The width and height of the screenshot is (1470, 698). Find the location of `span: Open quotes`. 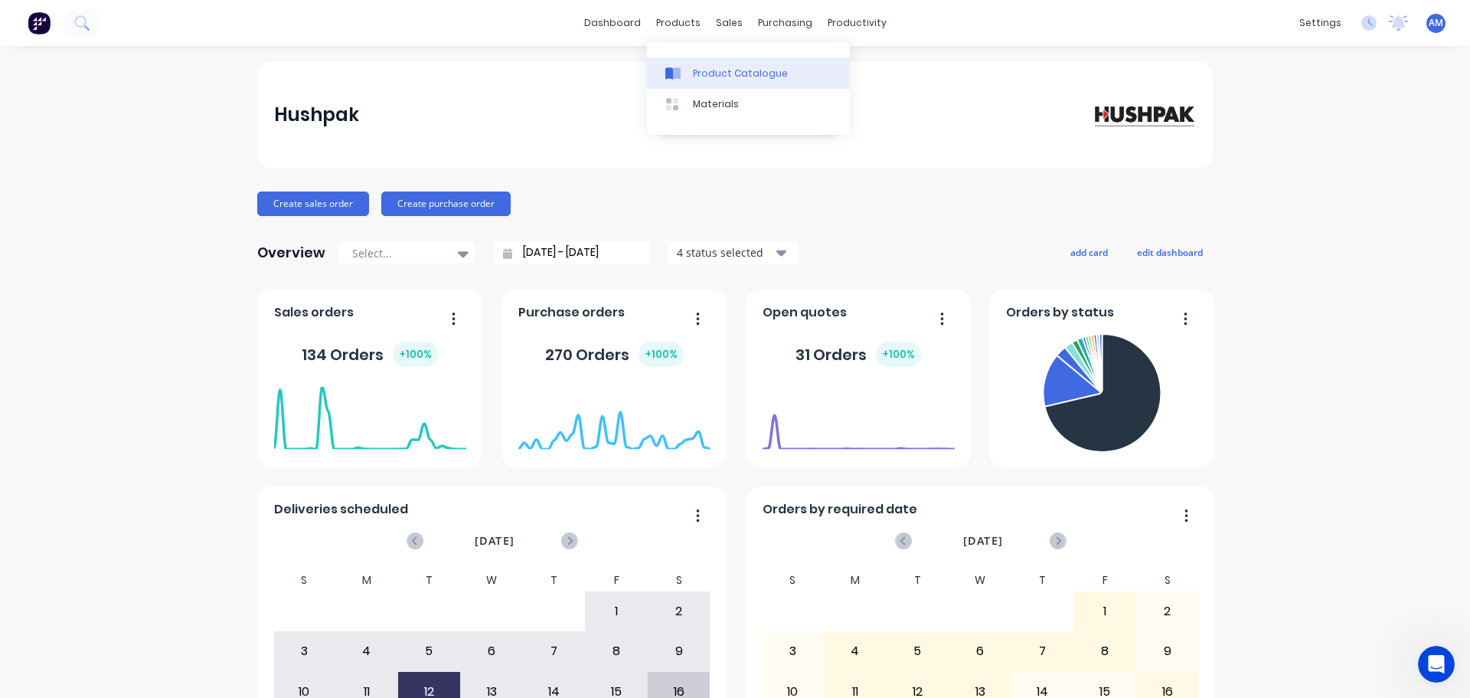

span: Open quotes is located at coordinates (805, 312).